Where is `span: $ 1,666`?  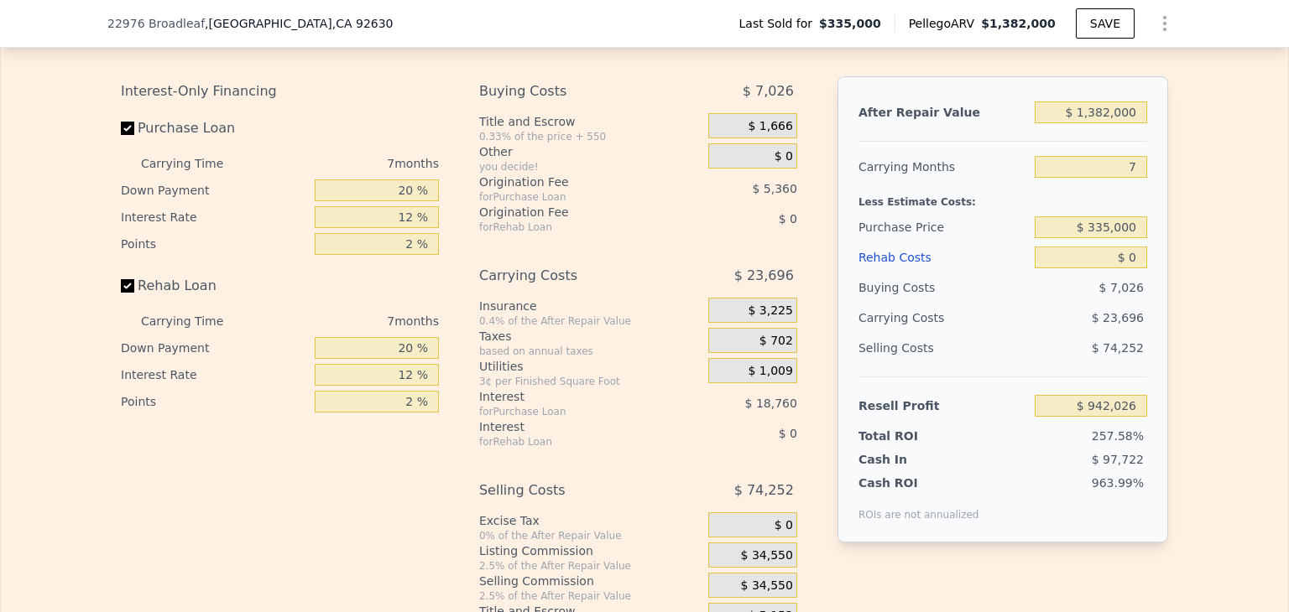 span: $ 1,666 is located at coordinates (769, 127).